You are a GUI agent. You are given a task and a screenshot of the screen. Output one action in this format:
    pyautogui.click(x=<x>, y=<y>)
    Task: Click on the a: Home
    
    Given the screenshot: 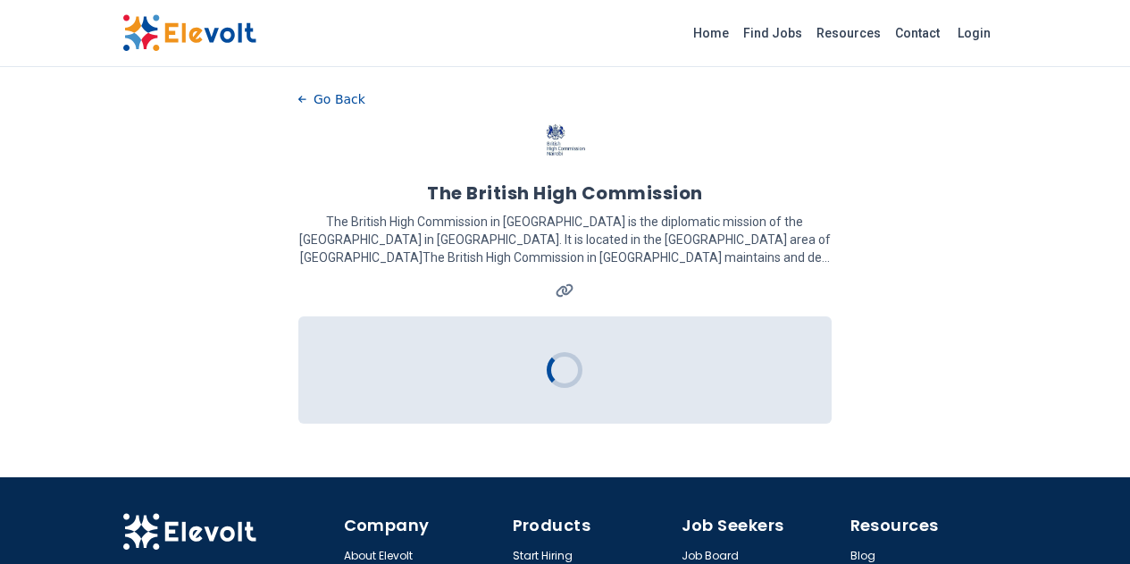 What is the action you would take?
    pyautogui.click(x=711, y=33)
    